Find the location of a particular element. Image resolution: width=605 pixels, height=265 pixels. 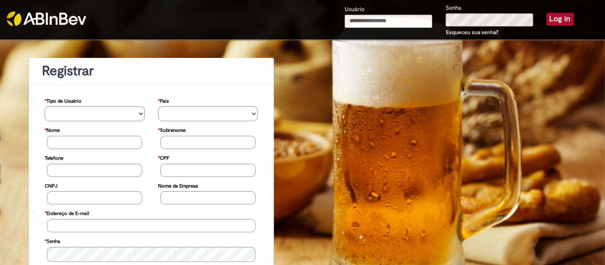

label: Telefone is located at coordinates (54, 157).